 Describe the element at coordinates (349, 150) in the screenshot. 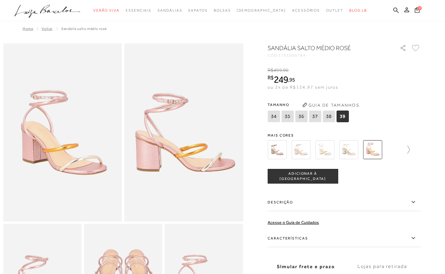

I see `img: SANDÁLIA DE SALTO MÉDIO EM VERNIZ OFF WHITE` at that location.